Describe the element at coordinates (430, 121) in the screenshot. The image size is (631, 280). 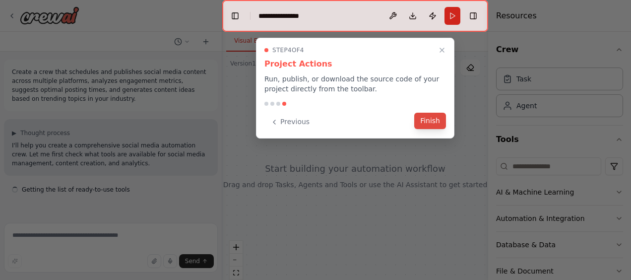
I see `button: Finish` at that location.